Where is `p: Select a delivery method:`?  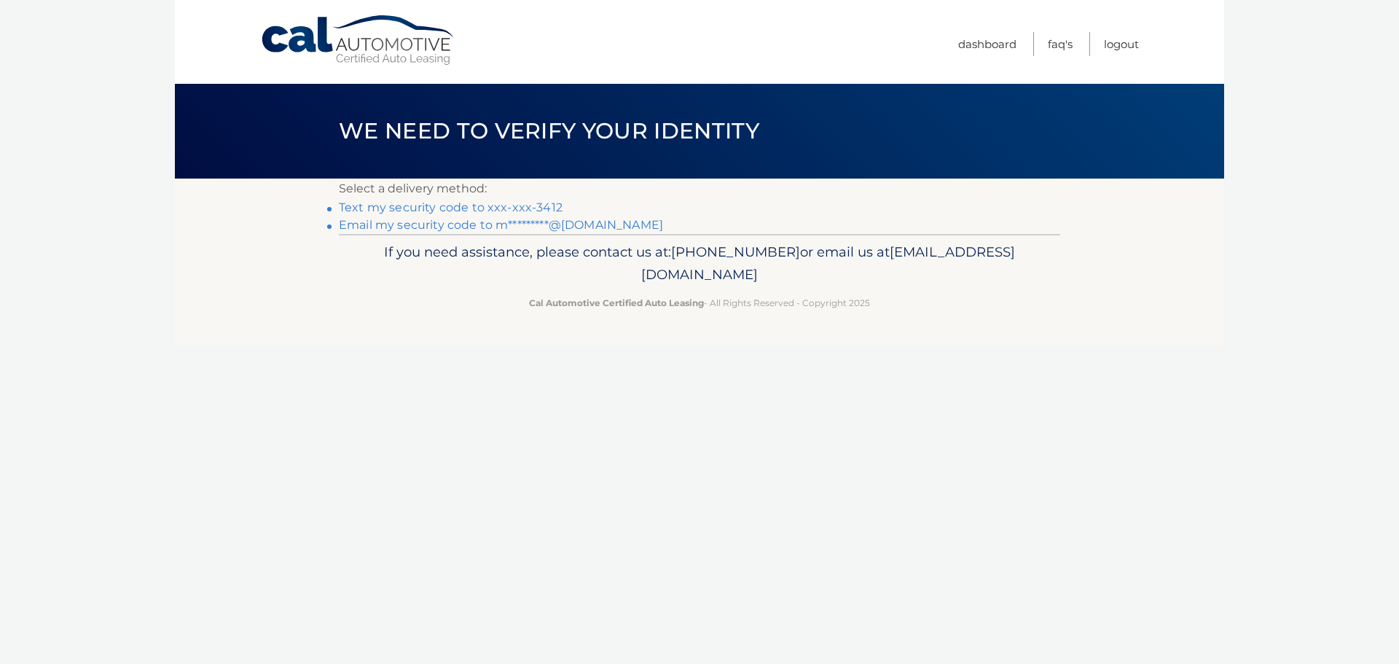
p: Select a delivery method: is located at coordinates (699, 189).